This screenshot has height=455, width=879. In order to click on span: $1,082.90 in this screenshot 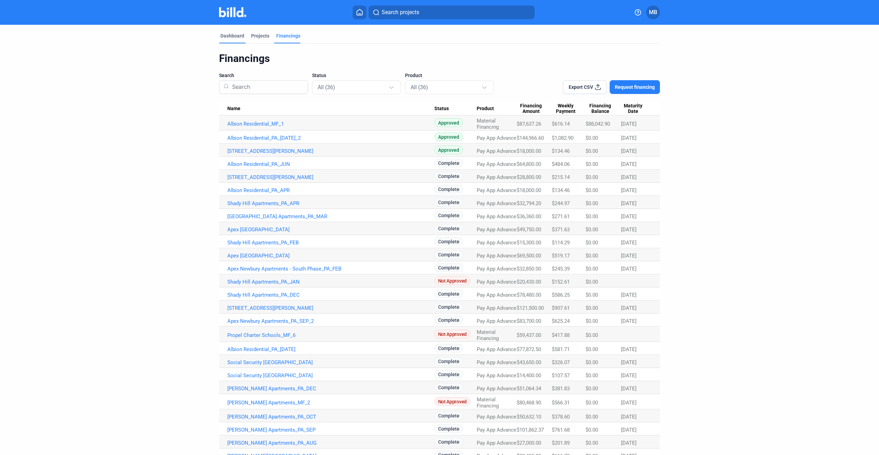, I will do `click(563, 138)`.